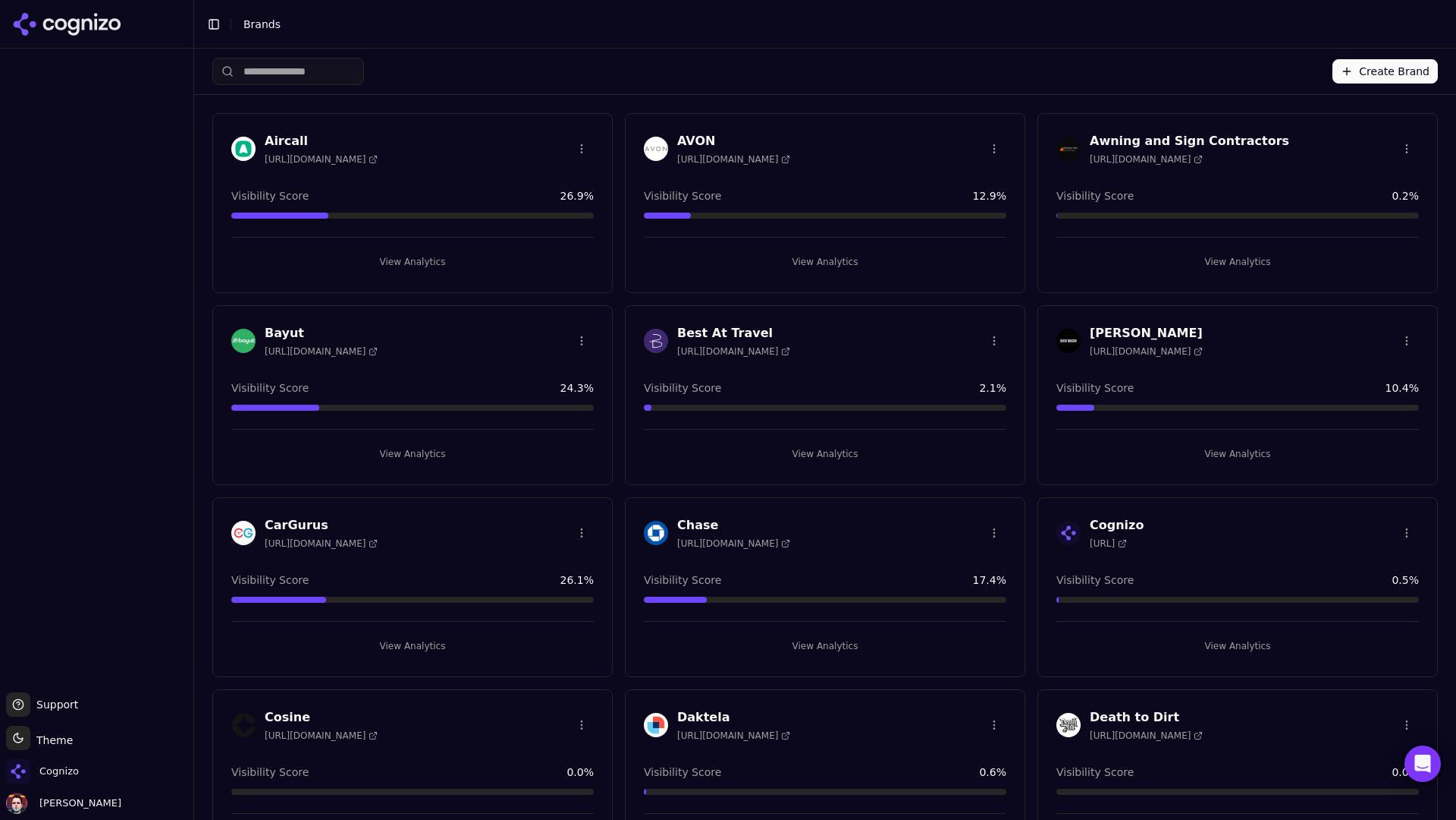 This screenshot has width=1456, height=820. Describe the element at coordinates (733, 333) in the screenshot. I see `h3: Best At Travel` at that location.